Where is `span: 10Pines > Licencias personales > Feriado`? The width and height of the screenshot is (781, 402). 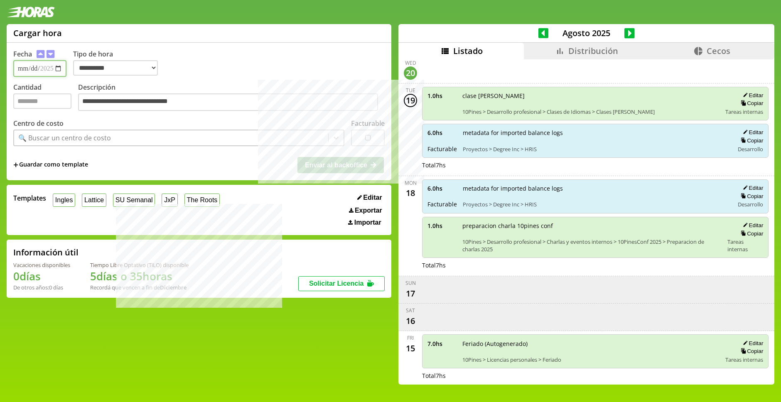
span: 10Pines > Licencias personales > Feriado is located at coordinates (591, 360).